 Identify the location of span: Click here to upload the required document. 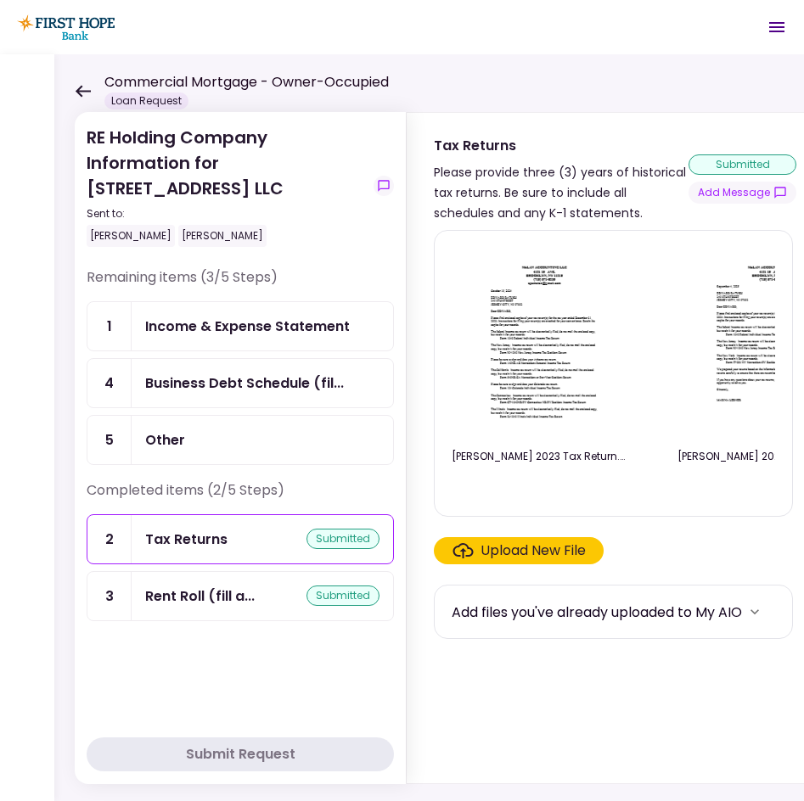
(519, 551).